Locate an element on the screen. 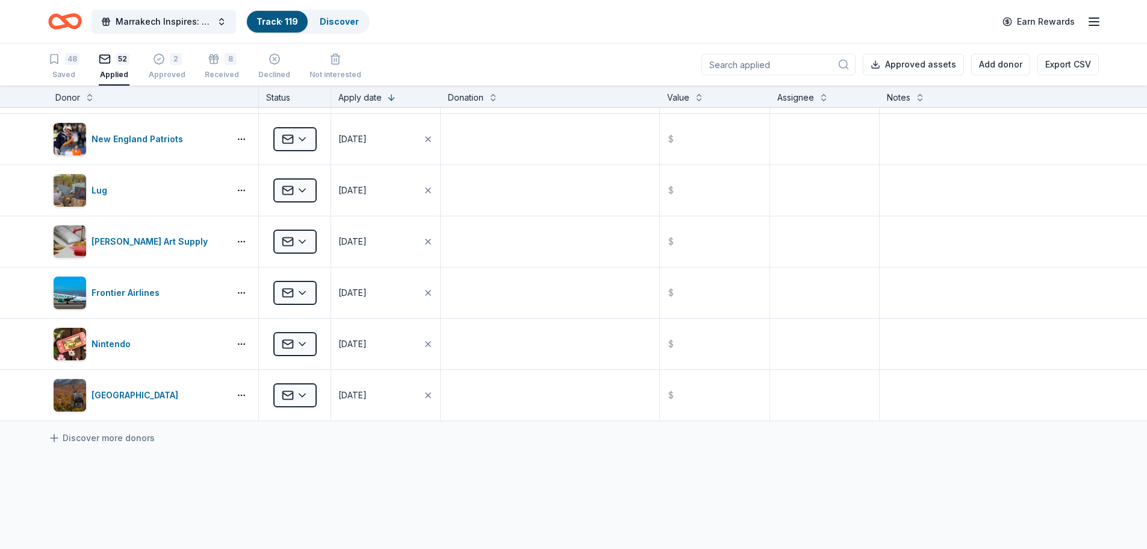 The height and width of the screenshot is (549, 1147). div: Nintendo is located at coordinates (113, 344).